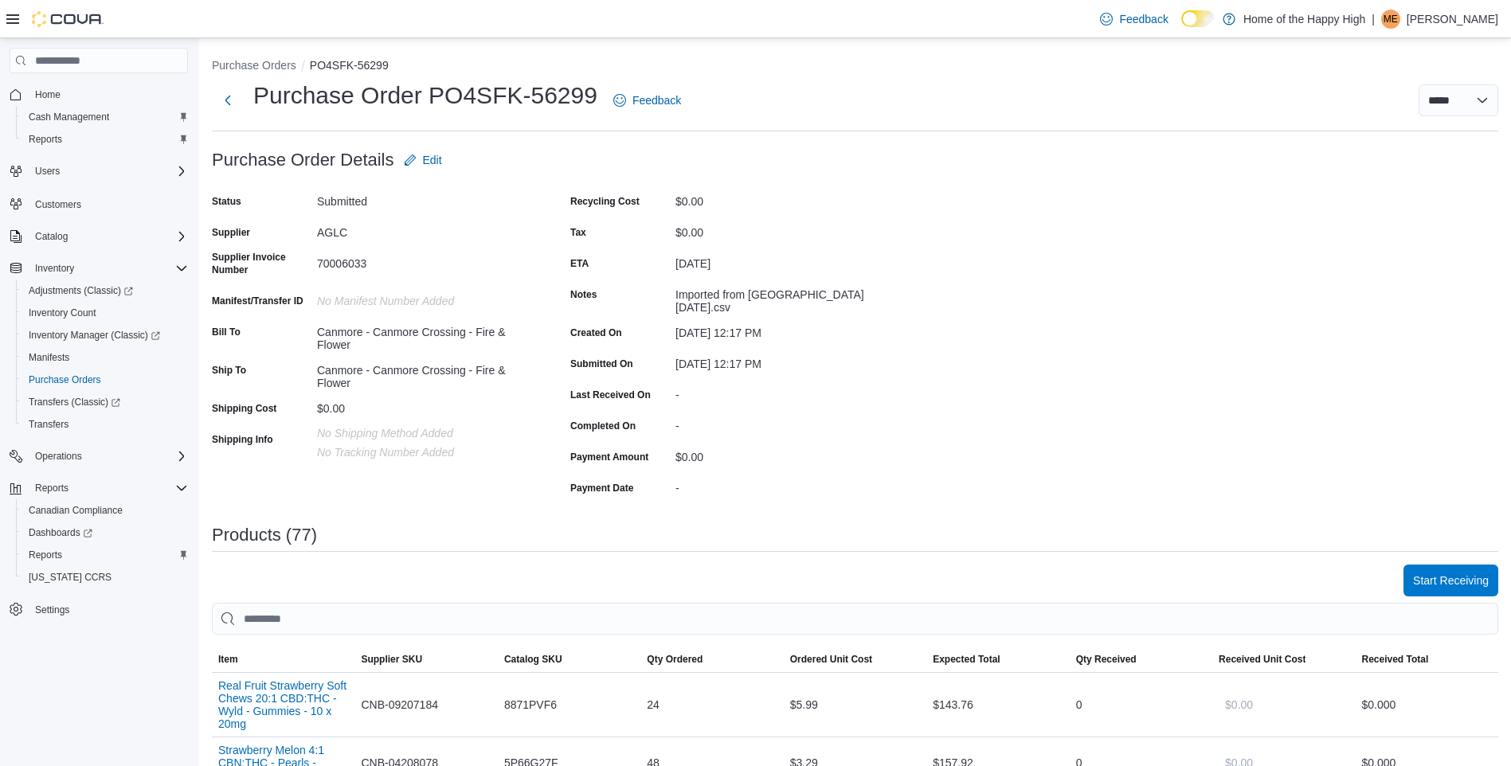  Describe the element at coordinates (65, 380) in the screenshot. I see `span: Purchase Orders` at that location.